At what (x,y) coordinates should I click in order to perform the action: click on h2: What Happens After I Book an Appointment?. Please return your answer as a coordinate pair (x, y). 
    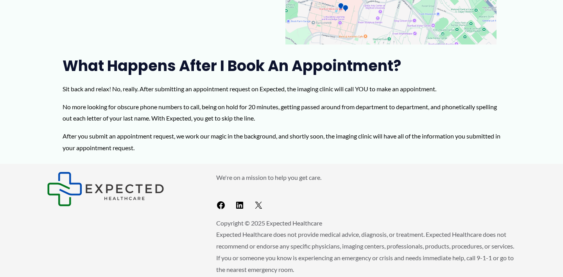
    Looking at the image, I should click on (281, 66).